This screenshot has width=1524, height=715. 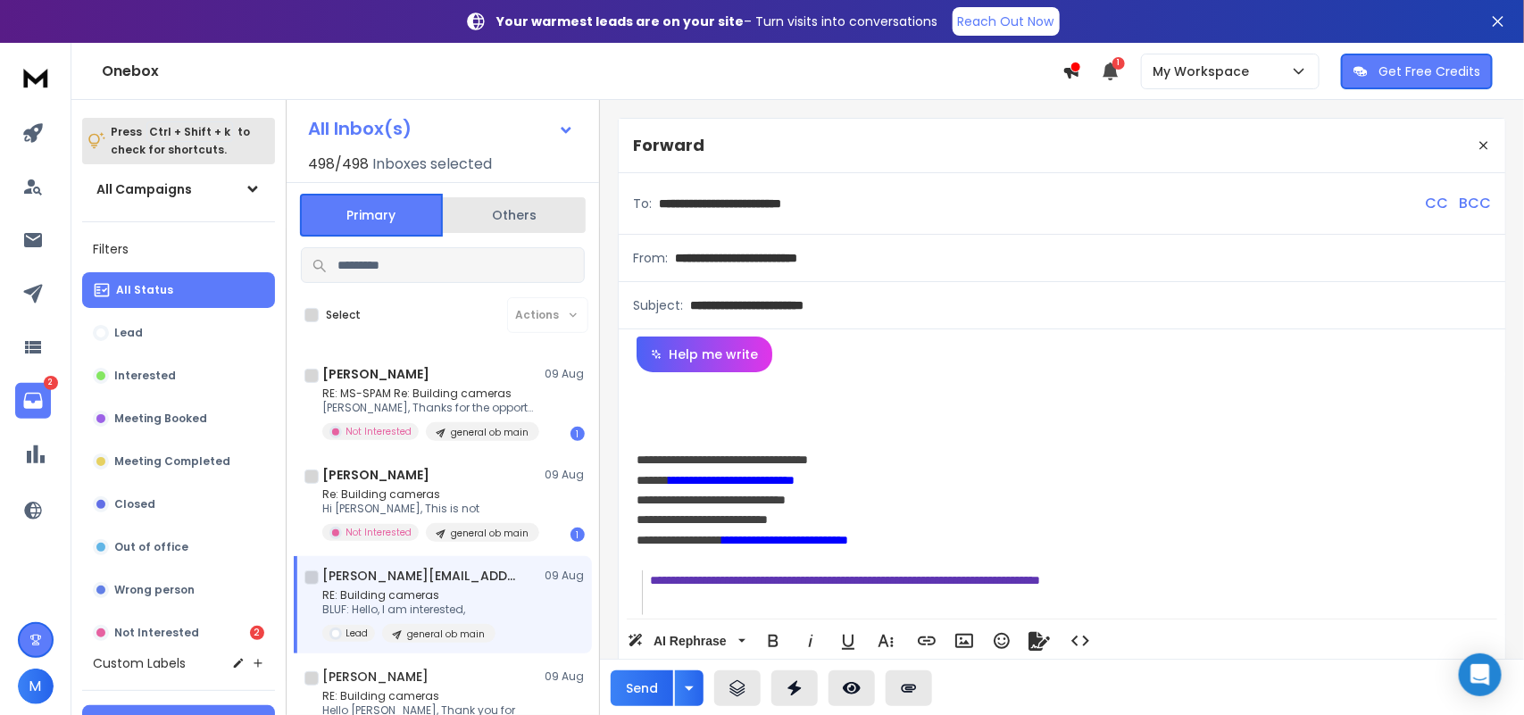 What do you see at coordinates (642, 204) in the screenshot?
I see `p: To:` at bounding box center [642, 204].